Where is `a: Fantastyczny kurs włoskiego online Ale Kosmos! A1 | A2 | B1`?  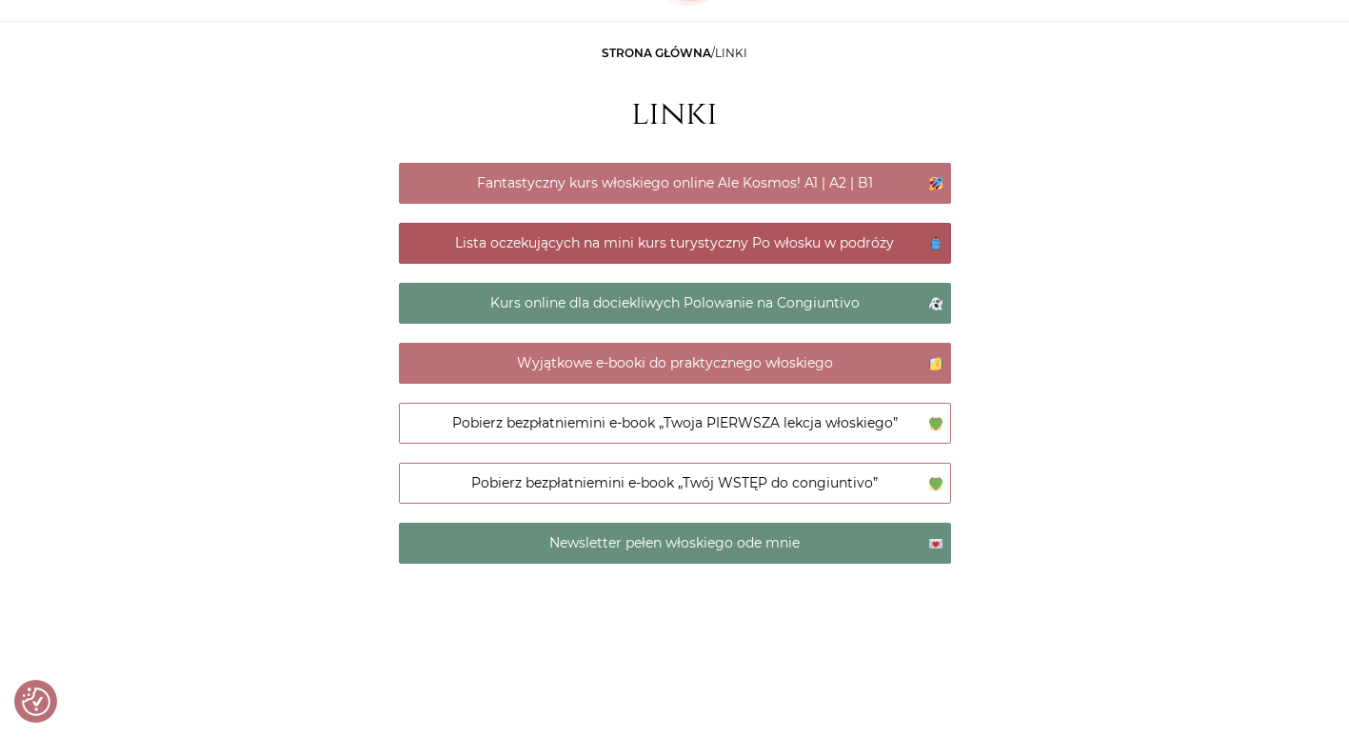
a: Fantastyczny kurs włoskiego online Ale Kosmos! A1 | A2 | B1 is located at coordinates (675, 183).